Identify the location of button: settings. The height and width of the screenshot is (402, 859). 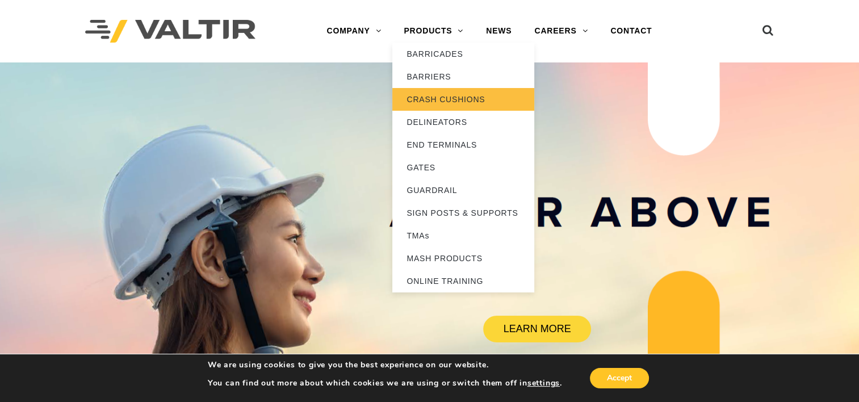
(543, 383).